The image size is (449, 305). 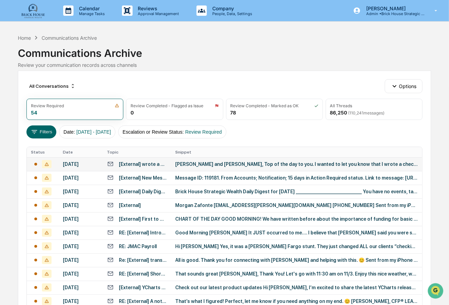 I want to click on th: Date, so click(x=81, y=152).